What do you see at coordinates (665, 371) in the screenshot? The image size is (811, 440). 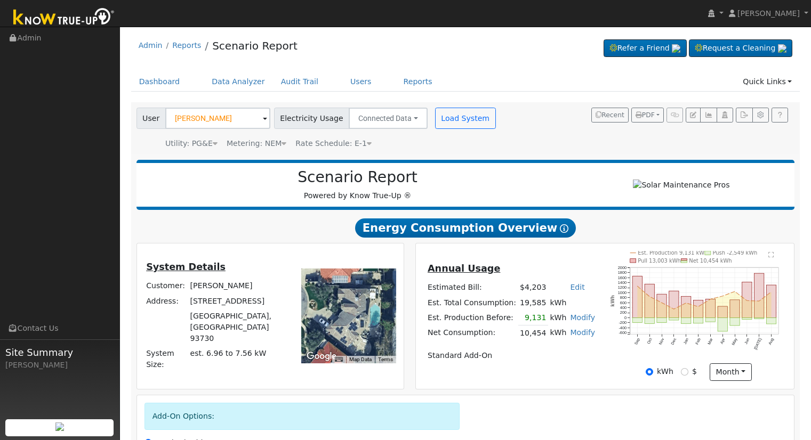 I see `label: kWh` at bounding box center [665, 371].